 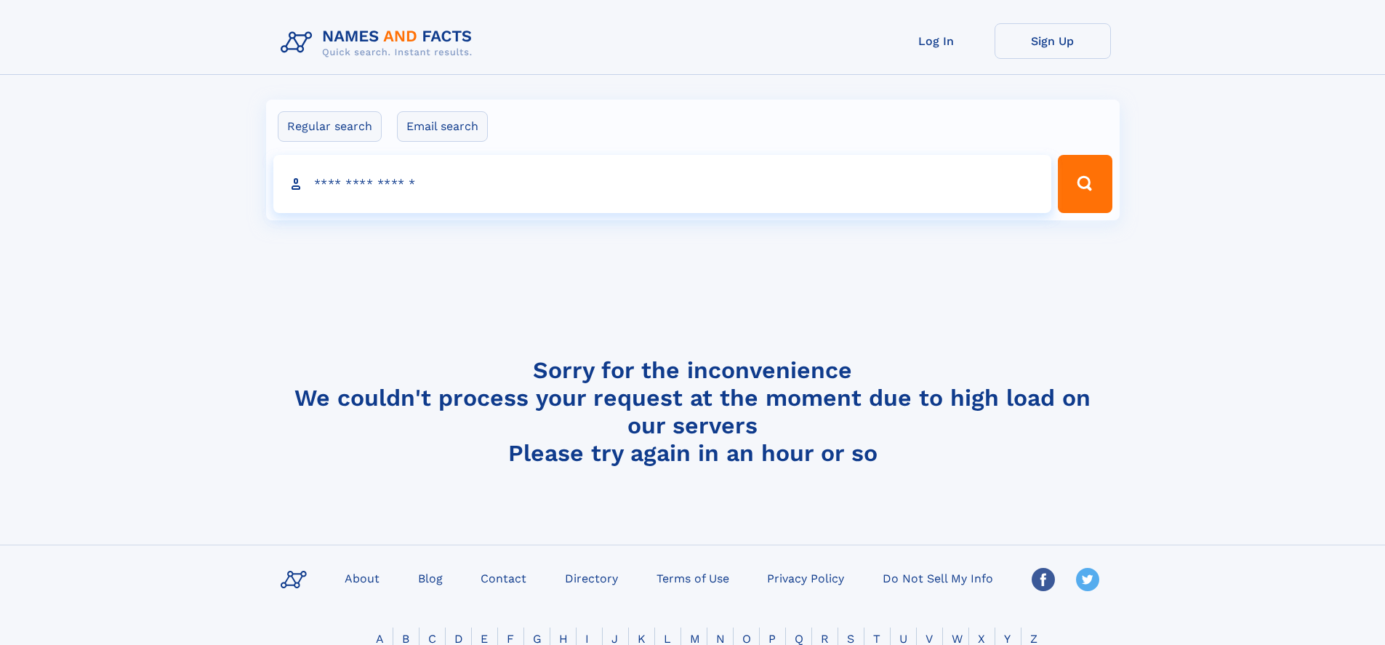 What do you see at coordinates (805, 577) in the screenshot?
I see `a: Privacy Policy` at bounding box center [805, 577].